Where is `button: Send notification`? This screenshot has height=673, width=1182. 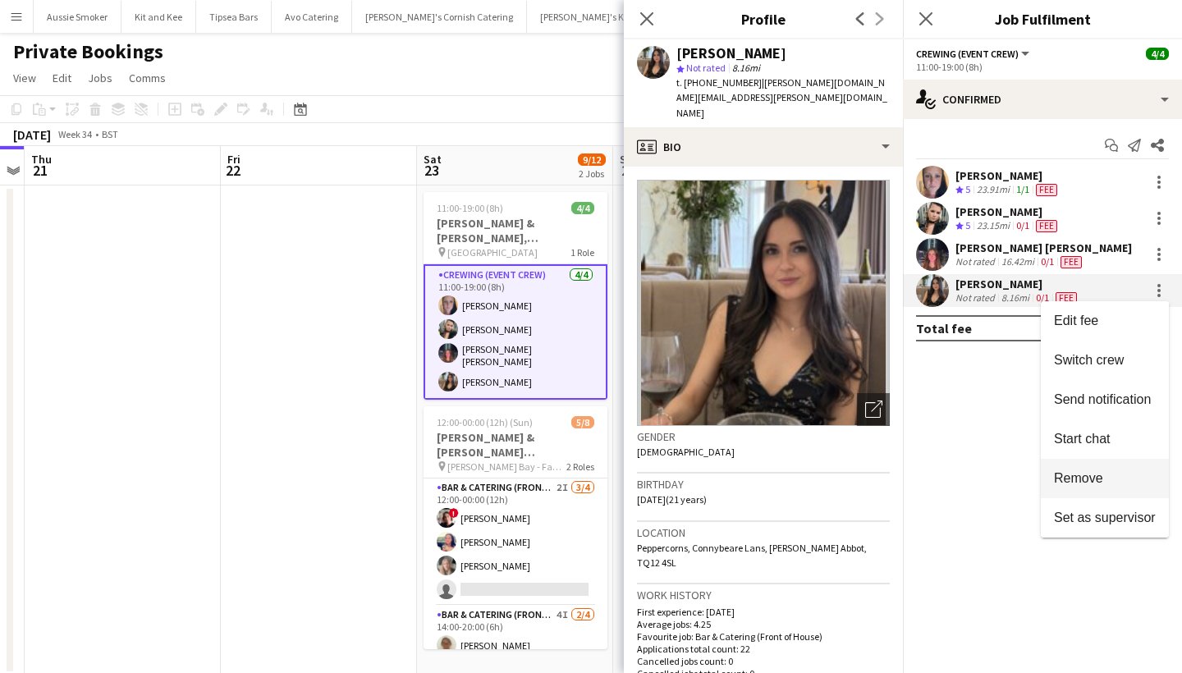
button: Send notification is located at coordinates (1105, 400).